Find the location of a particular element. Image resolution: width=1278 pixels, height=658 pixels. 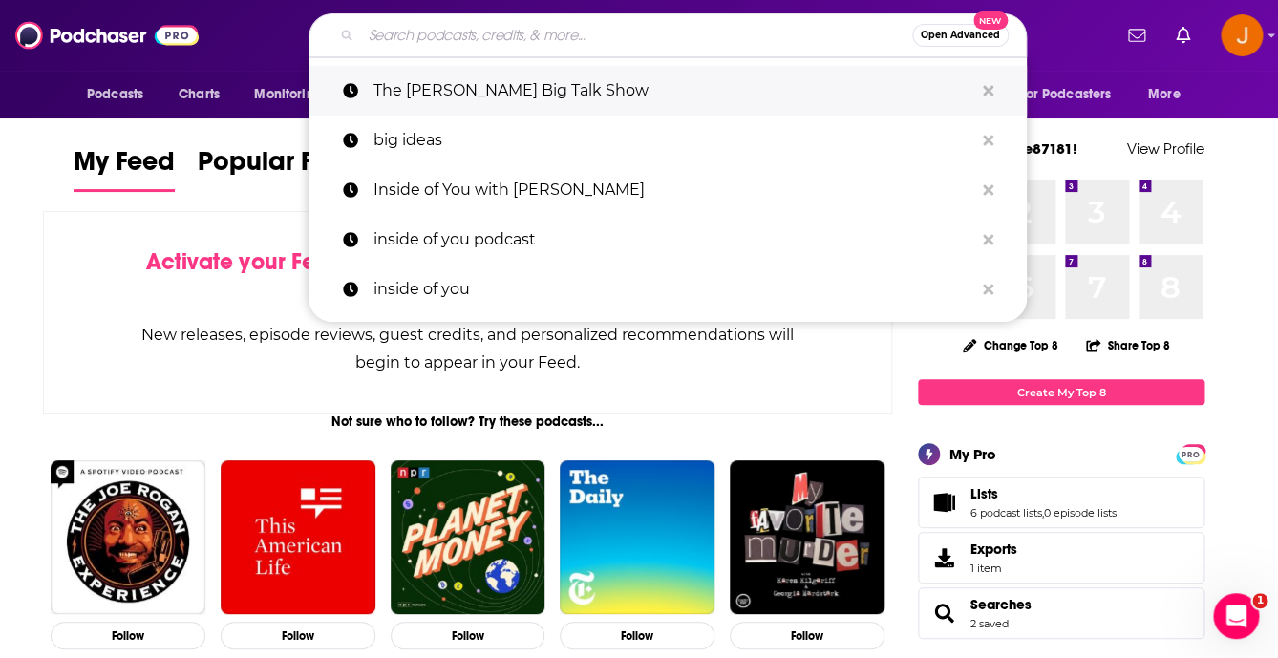

a: inside of you is located at coordinates (668, 289).